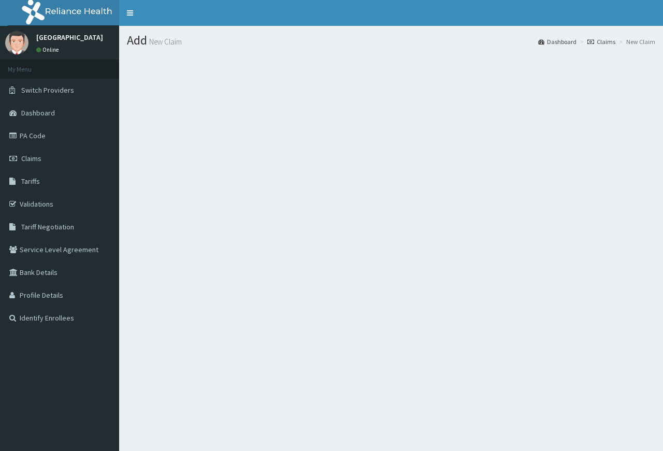  I want to click on span: Claims, so click(31, 158).